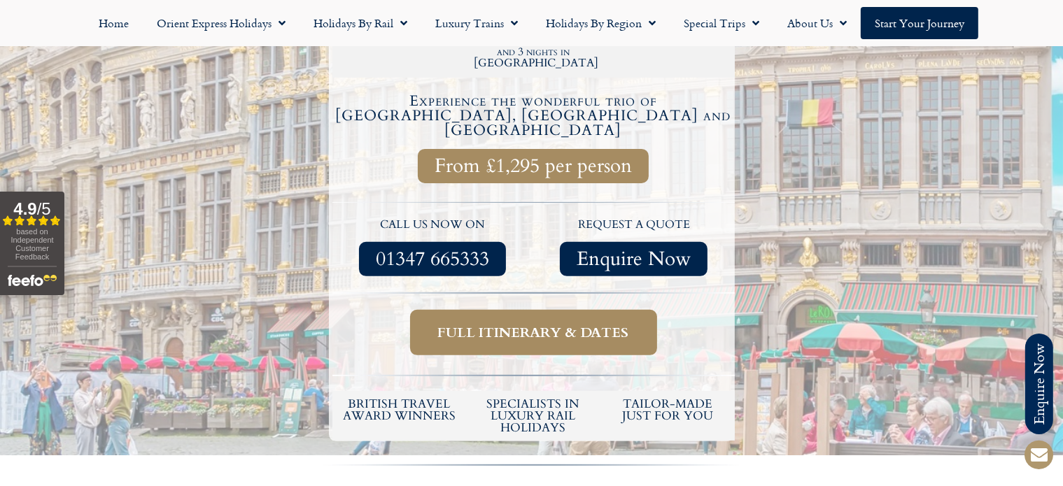 The image size is (1063, 486). What do you see at coordinates (668, 410) in the screenshot?
I see `h5: tailor-made just for you` at bounding box center [668, 410].